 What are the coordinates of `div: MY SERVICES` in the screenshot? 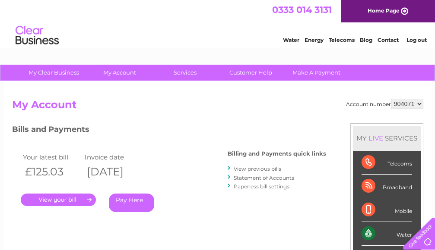 It's located at (387, 138).